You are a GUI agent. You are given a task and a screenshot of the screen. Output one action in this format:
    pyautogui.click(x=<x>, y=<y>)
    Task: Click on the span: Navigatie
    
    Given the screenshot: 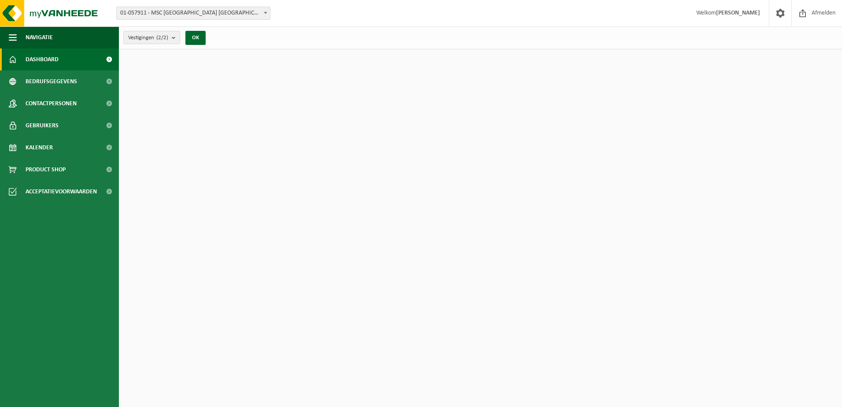 What is the action you would take?
    pyautogui.click(x=39, y=37)
    